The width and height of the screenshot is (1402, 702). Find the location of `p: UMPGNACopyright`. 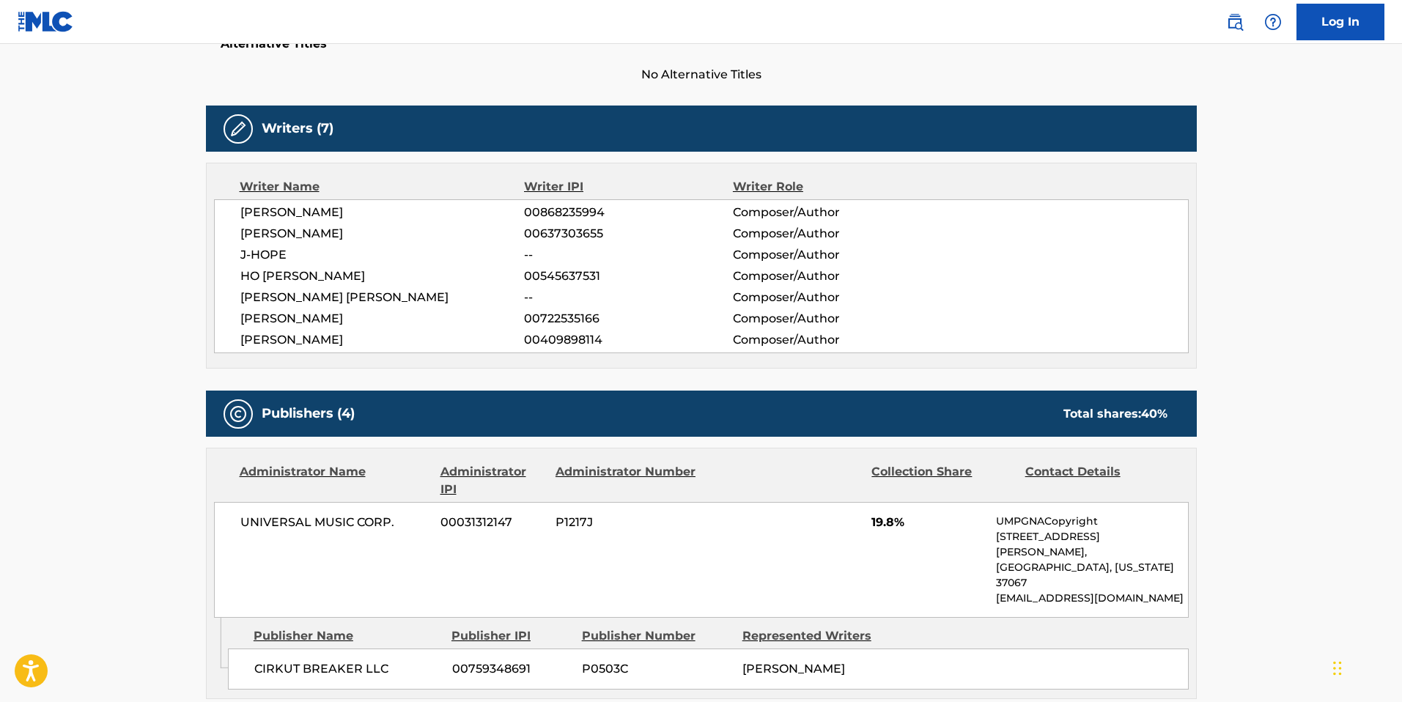

p: UMPGNACopyright is located at coordinates (1091, 521).